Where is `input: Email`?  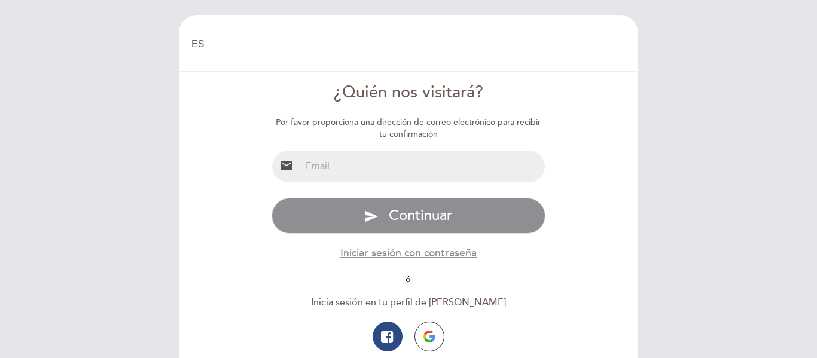
input: Email is located at coordinates (423, 166).